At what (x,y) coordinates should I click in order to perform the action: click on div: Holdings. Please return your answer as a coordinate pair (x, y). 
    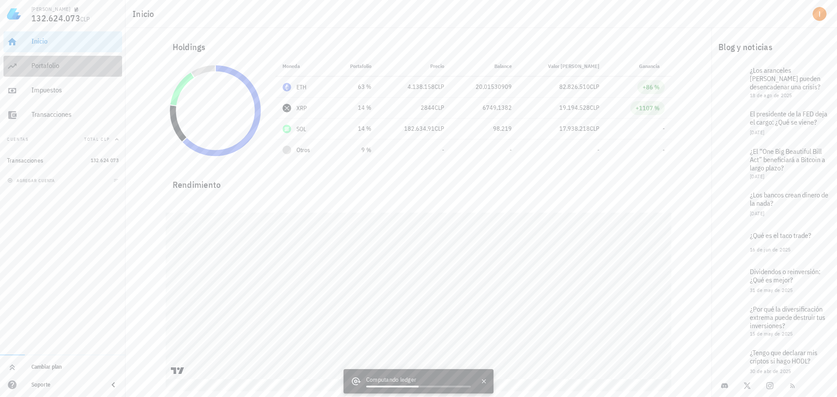
    Looking at the image, I should click on (418, 47).